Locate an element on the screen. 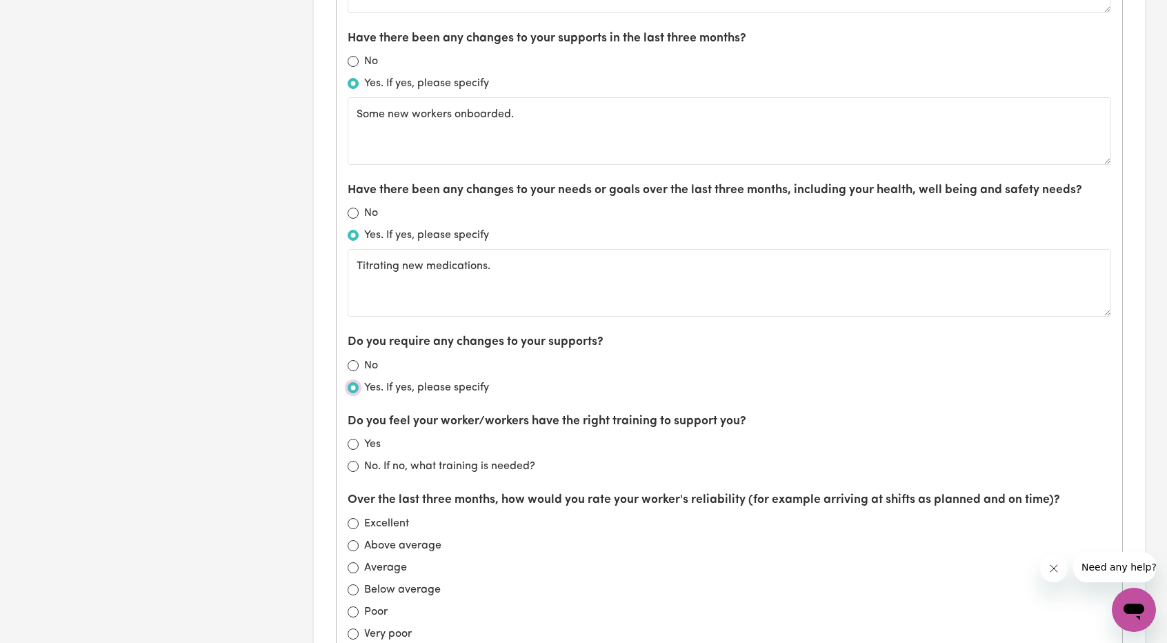  label: Very poor is located at coordinates (388, 634).